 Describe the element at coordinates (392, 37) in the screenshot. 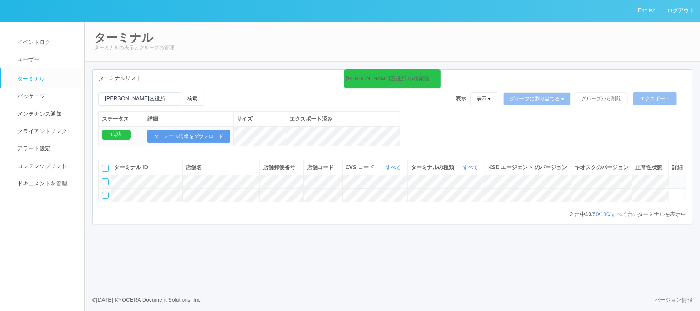

I see `h2: ターミナル` at that location.